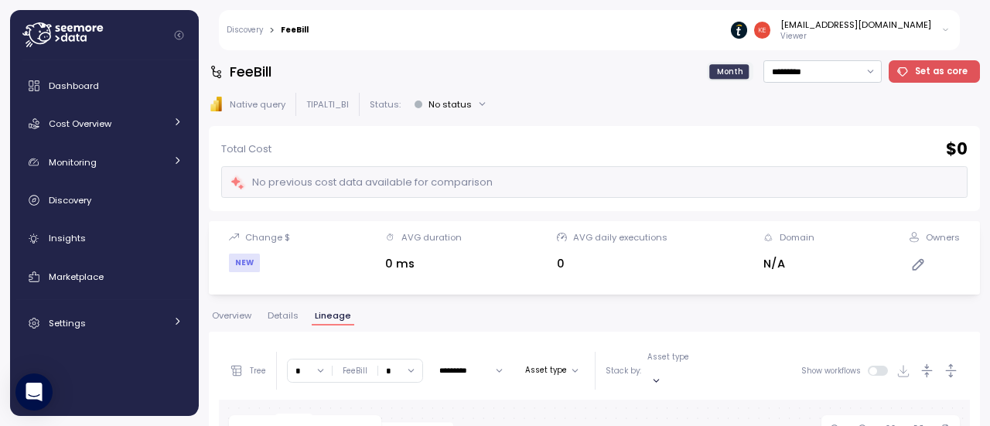 The image size is (990, 426). What do you see at coordinates (934, 71) in the screenshot?
I see `button: Set as core` at bounding box center [934, 71].